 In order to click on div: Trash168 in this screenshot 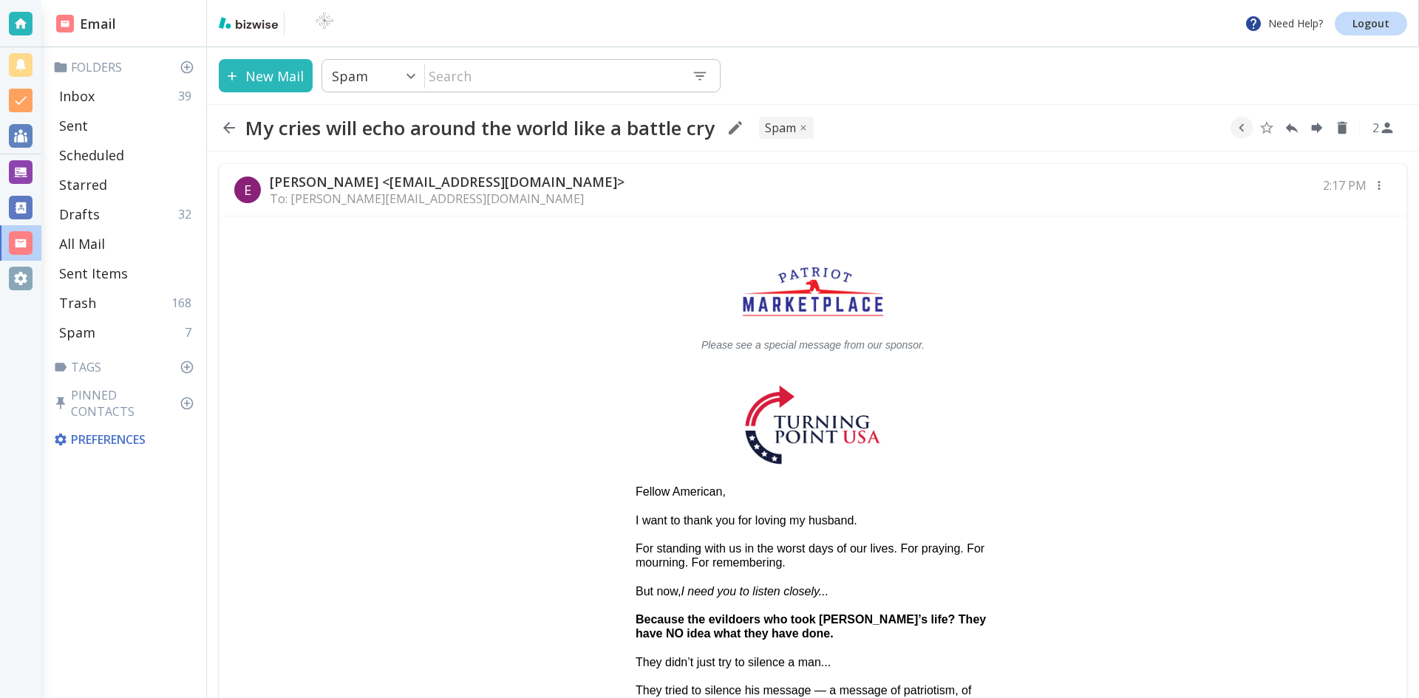, I will do `click(126, 303)`.